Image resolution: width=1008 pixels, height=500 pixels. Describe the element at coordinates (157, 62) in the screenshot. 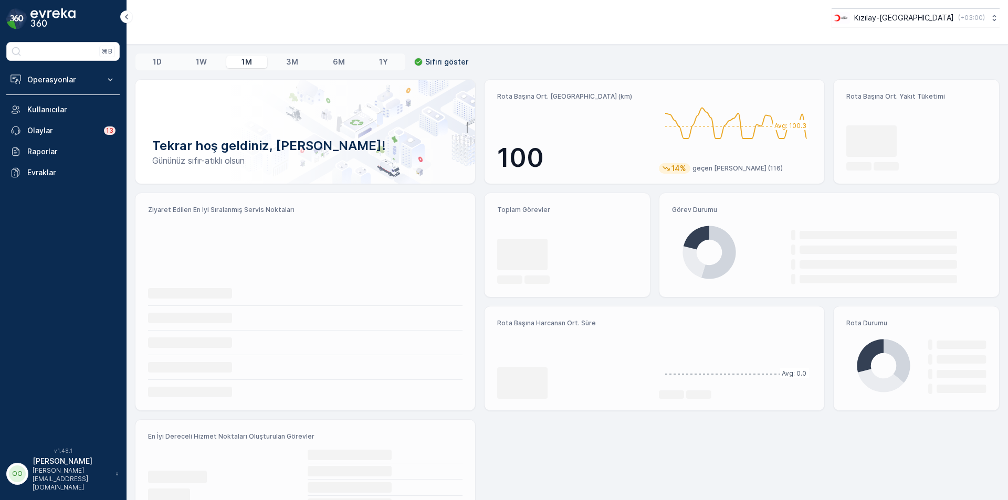

I see `p: 1D` at that location.